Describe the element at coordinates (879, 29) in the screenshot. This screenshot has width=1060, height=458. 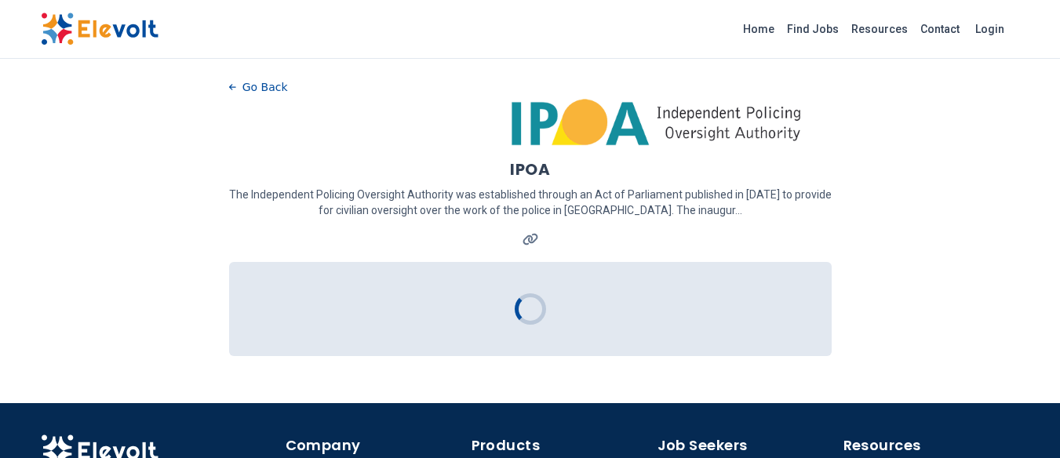
I see `a: Resources` at that location.